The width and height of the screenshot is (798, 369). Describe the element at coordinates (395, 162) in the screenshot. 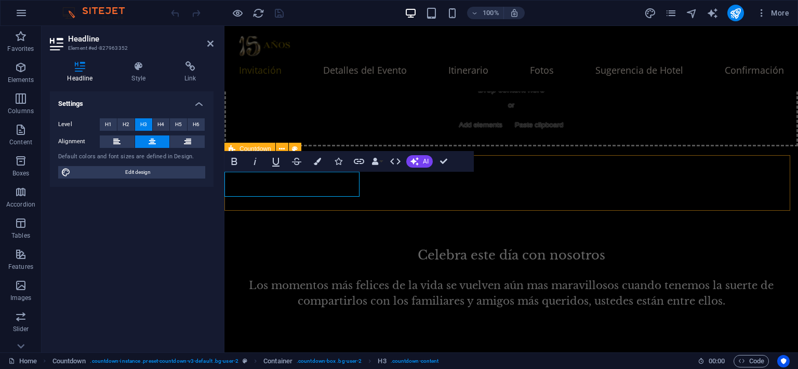

I see `button: HTML` at that location.